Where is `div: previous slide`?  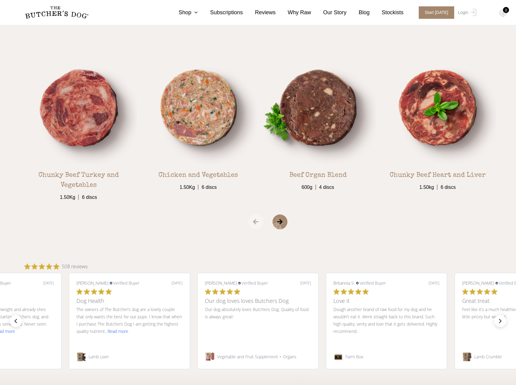
div: previous slide is located at coordinates (16, 321).